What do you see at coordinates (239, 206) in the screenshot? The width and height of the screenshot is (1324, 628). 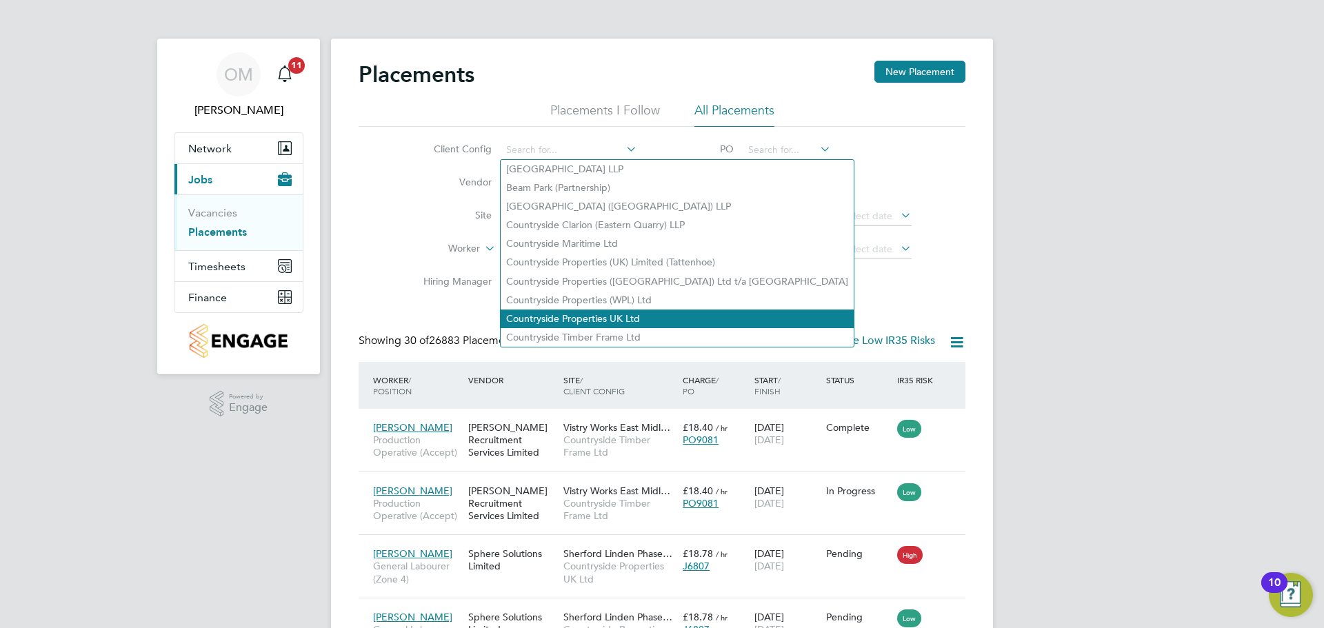 I see `nav: Main navigation` at bounding box center [239, 206].